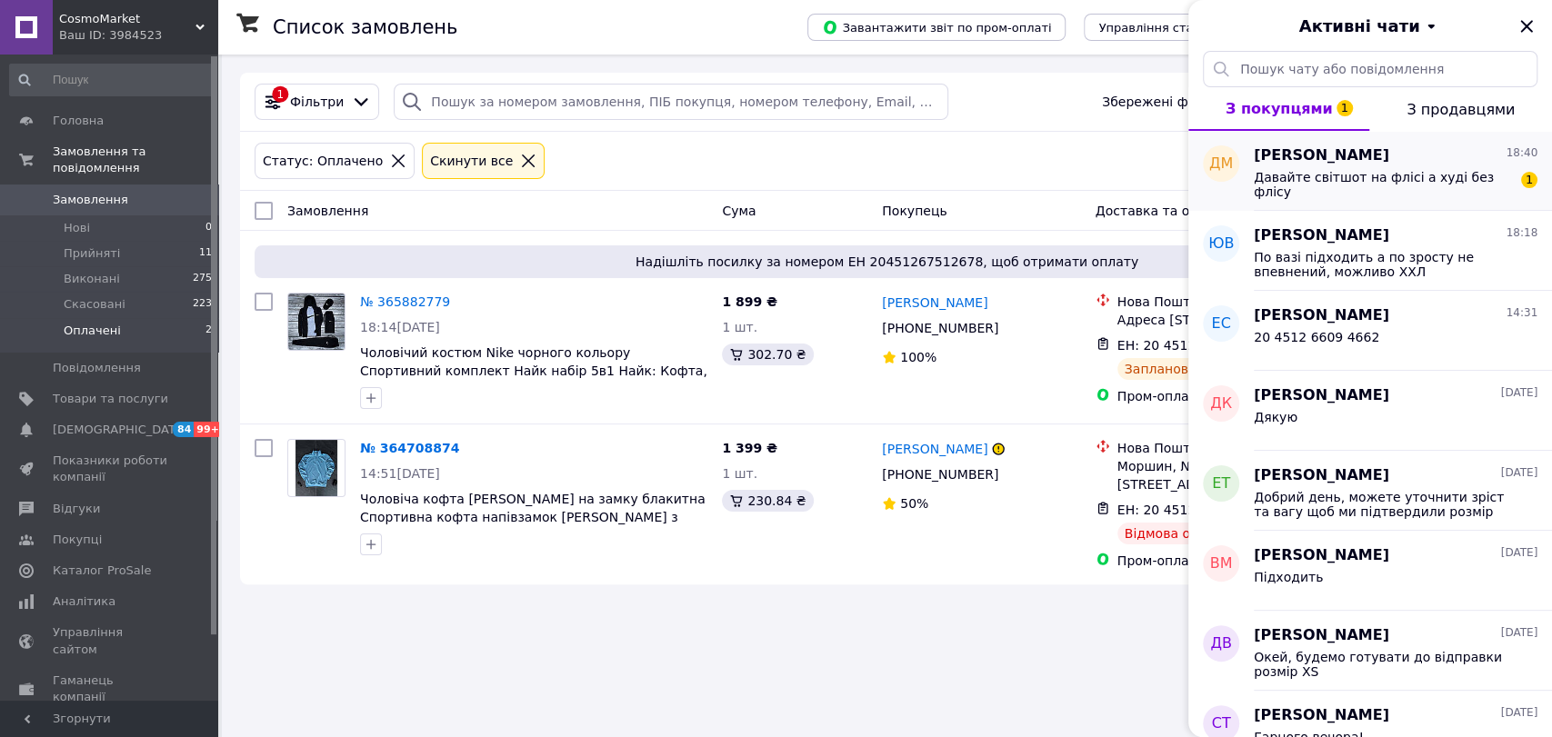  What do you see at coordinates (1168, 369) in the screenshot?
I see `div: Заплановано` at bounding box center [1168, 369].